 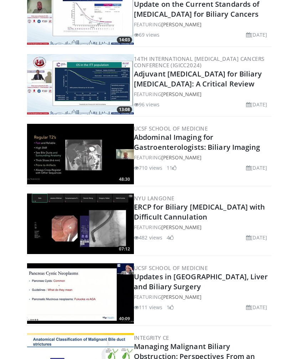 What do you see at coordinates (170, 307) in the screenshot?
I see `li: 1` at bounding box center [170, 307].